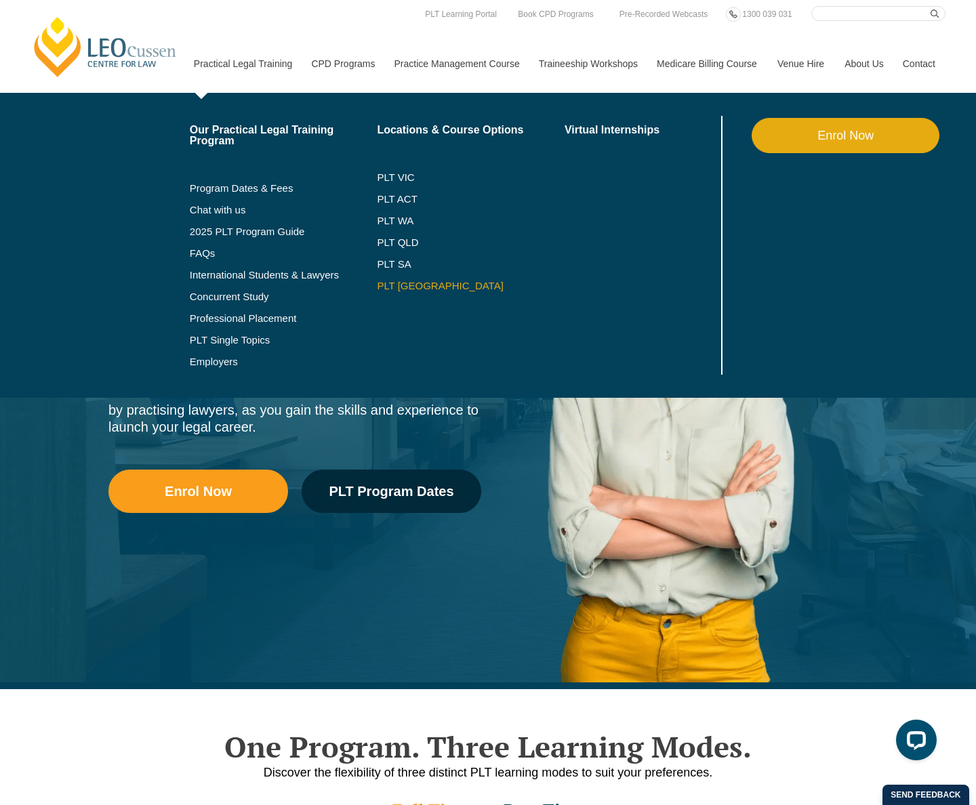 This screenshot has height=805, width=976. I want to click on button: Open LiveChat chat widget, so click(31, 26).